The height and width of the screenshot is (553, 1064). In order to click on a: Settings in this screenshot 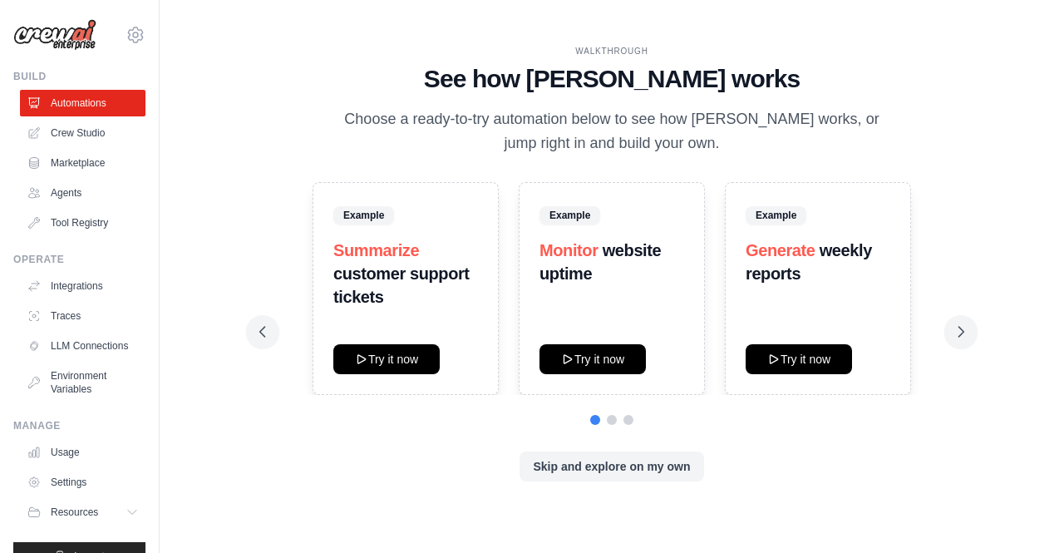, I will do `click(82, 482)`.